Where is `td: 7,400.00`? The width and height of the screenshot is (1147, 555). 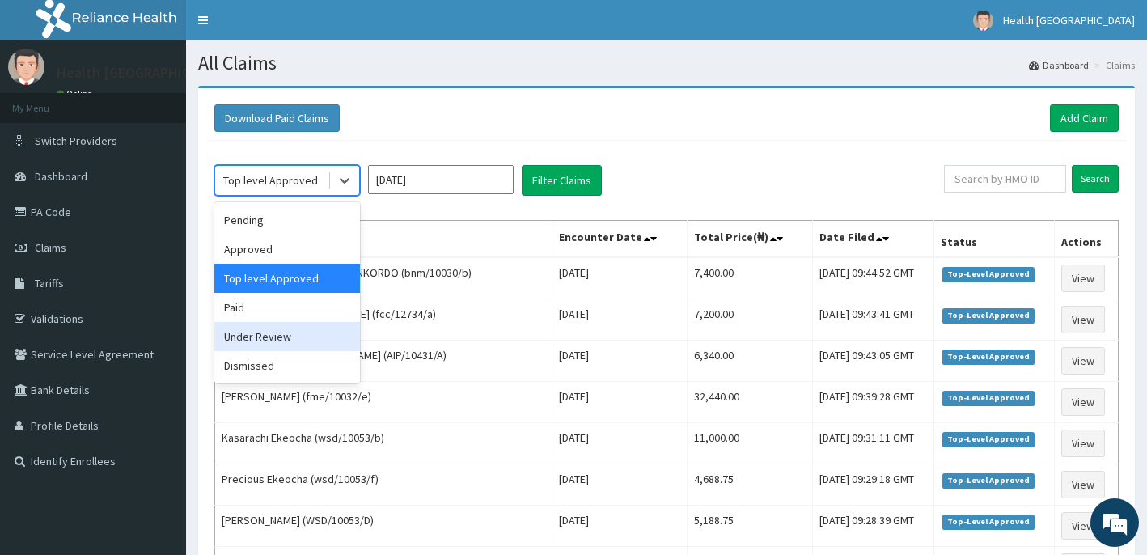
td: 7,400.00 is located at coordinates (750, 278).